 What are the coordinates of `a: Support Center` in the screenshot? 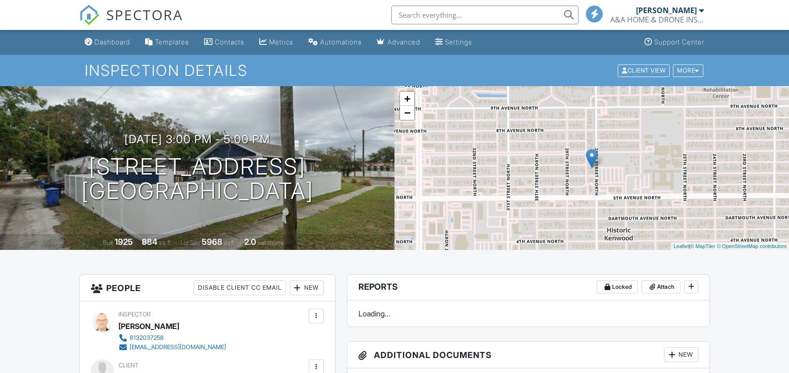 It's located at (674, 42).